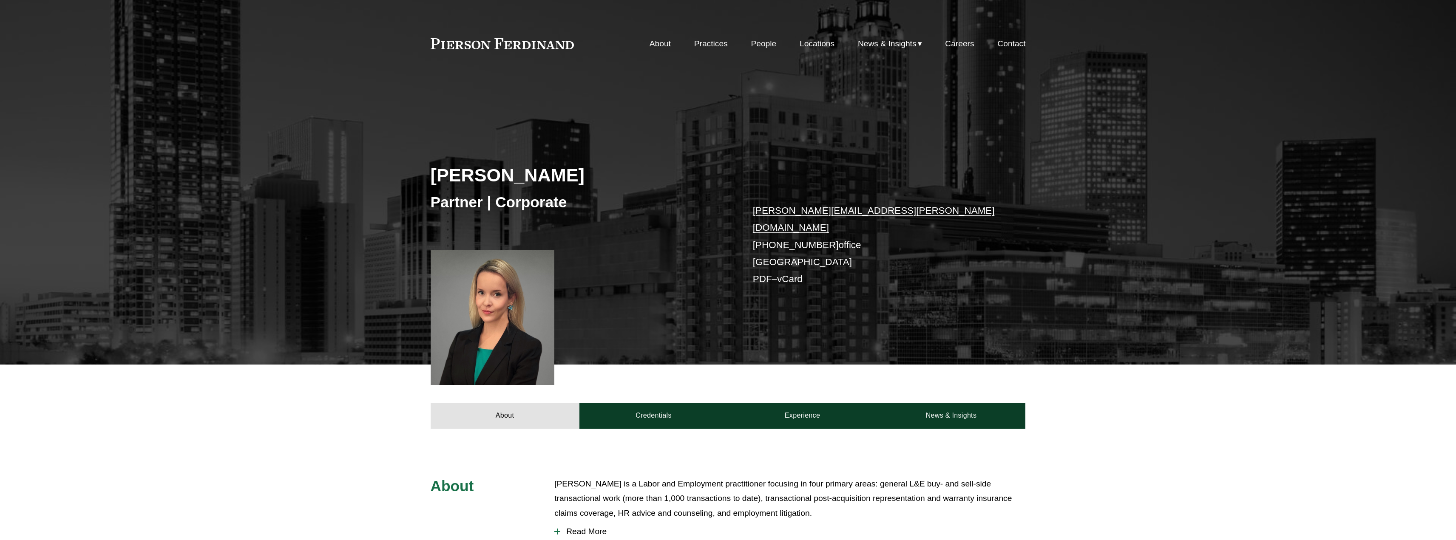 Image resolution: width=1456 pixels, height=540 pixels. I want to click on a: vCard, so click(790, 279).